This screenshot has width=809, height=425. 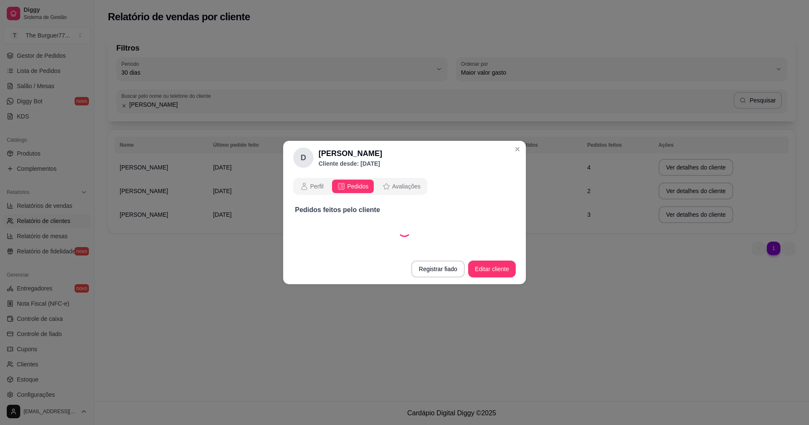 I want to click on p: Pedidos feitos pelo cliente, so click(x=405, y=210).